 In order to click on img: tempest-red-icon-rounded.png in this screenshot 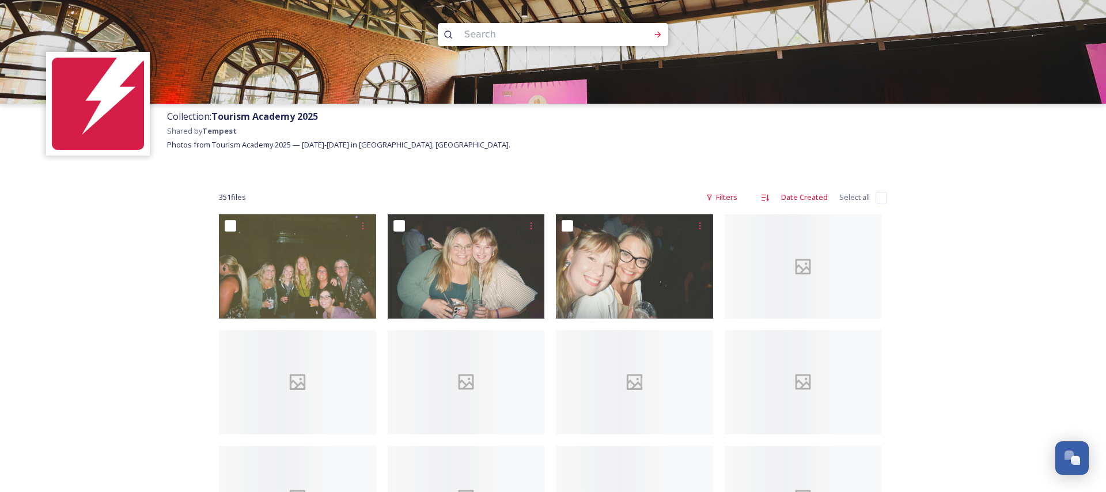, I will do `click(98, 104)`.